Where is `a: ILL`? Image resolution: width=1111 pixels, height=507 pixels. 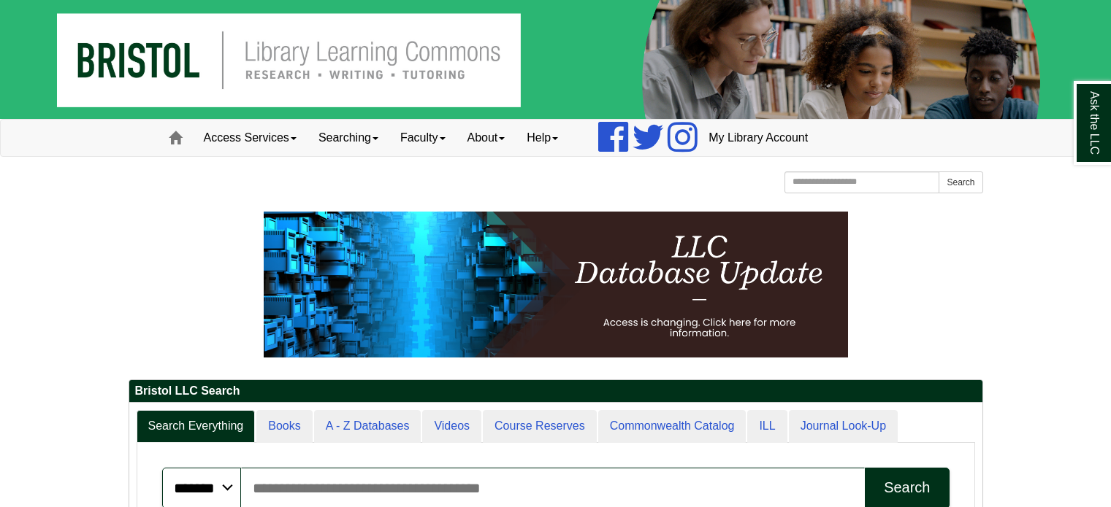
a: ILL is located at coordinates (767, 426).